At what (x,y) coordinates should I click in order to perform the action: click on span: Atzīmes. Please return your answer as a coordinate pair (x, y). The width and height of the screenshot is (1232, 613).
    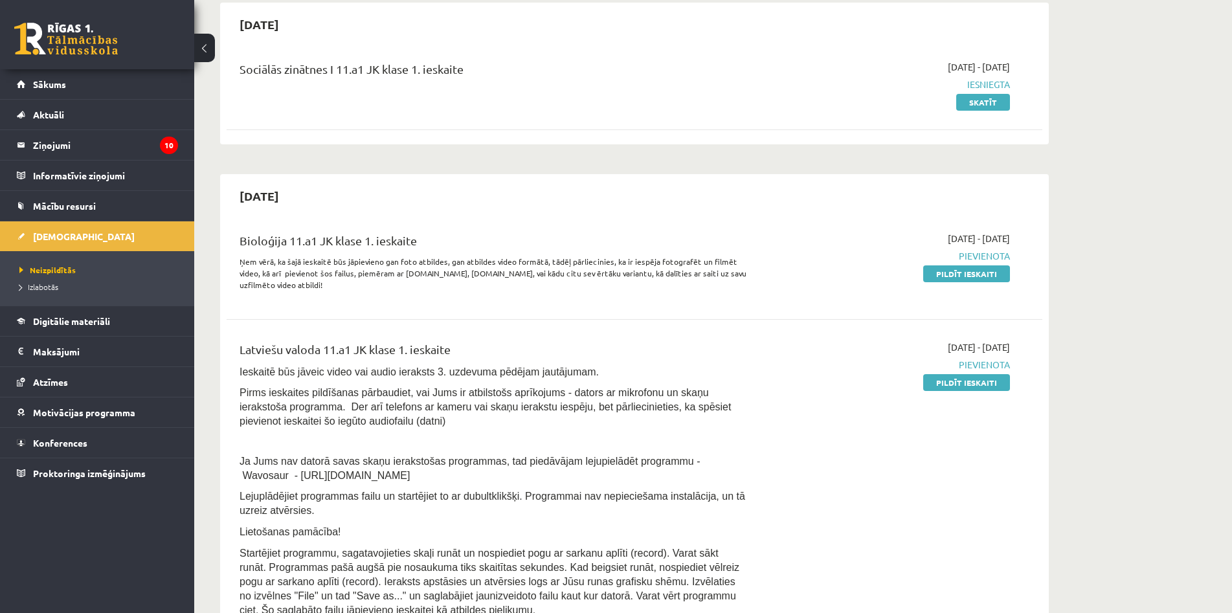
    Looking at the image, I should click on (50, 382).